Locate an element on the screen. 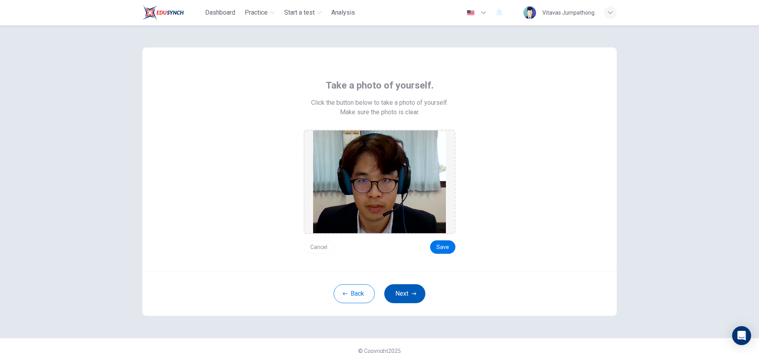 This screenshot has width=759, height=353. a: Train Test logo is located at coordinates (172, 13).